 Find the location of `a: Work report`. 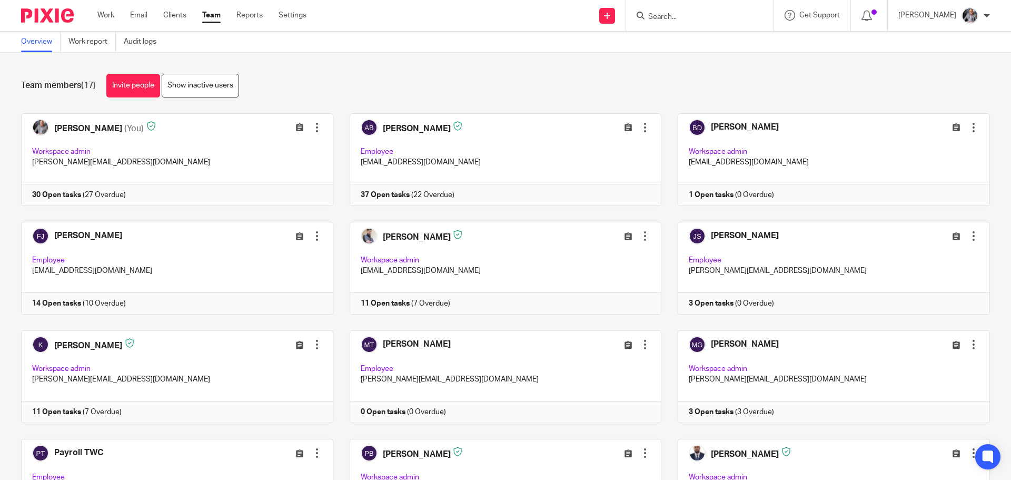

a: Work report is located at coordinates (92, 42).